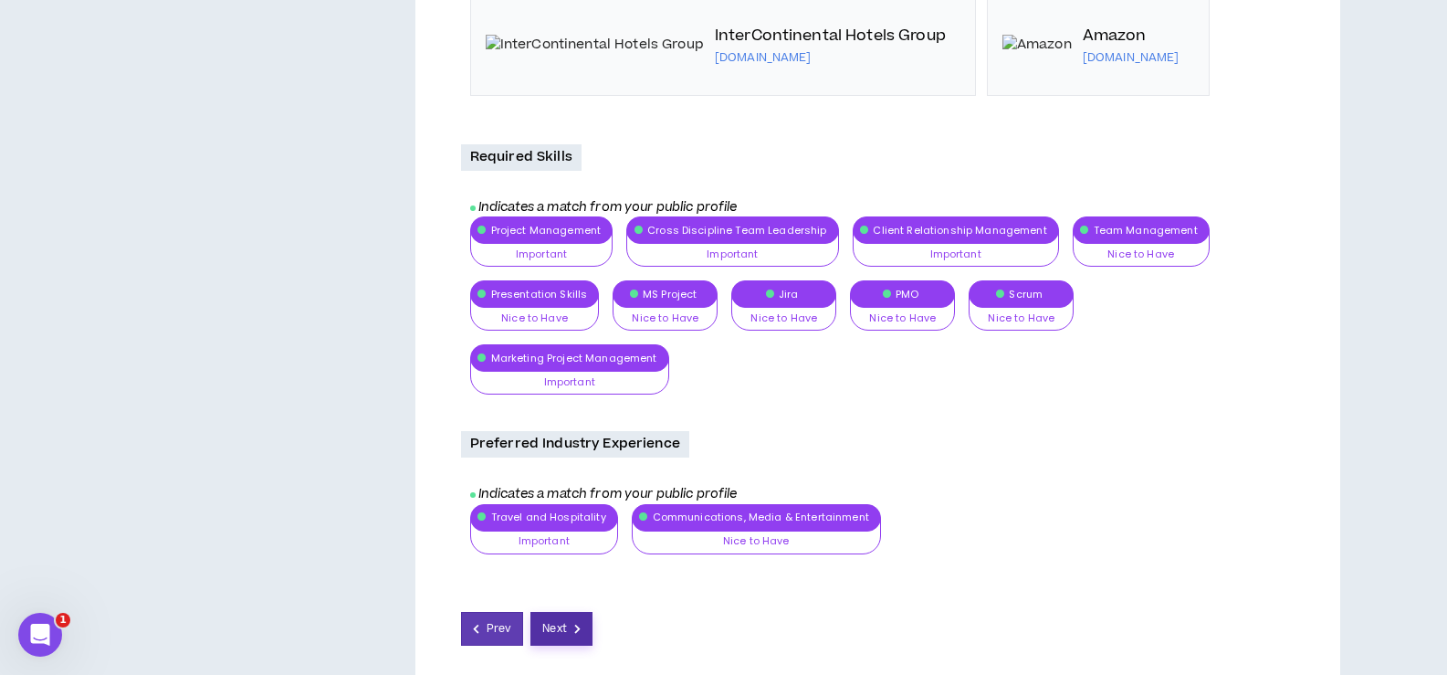 The height and width of the screenshot is (675, 1447). I want to click on p: Amazon, so click(1131, 36).